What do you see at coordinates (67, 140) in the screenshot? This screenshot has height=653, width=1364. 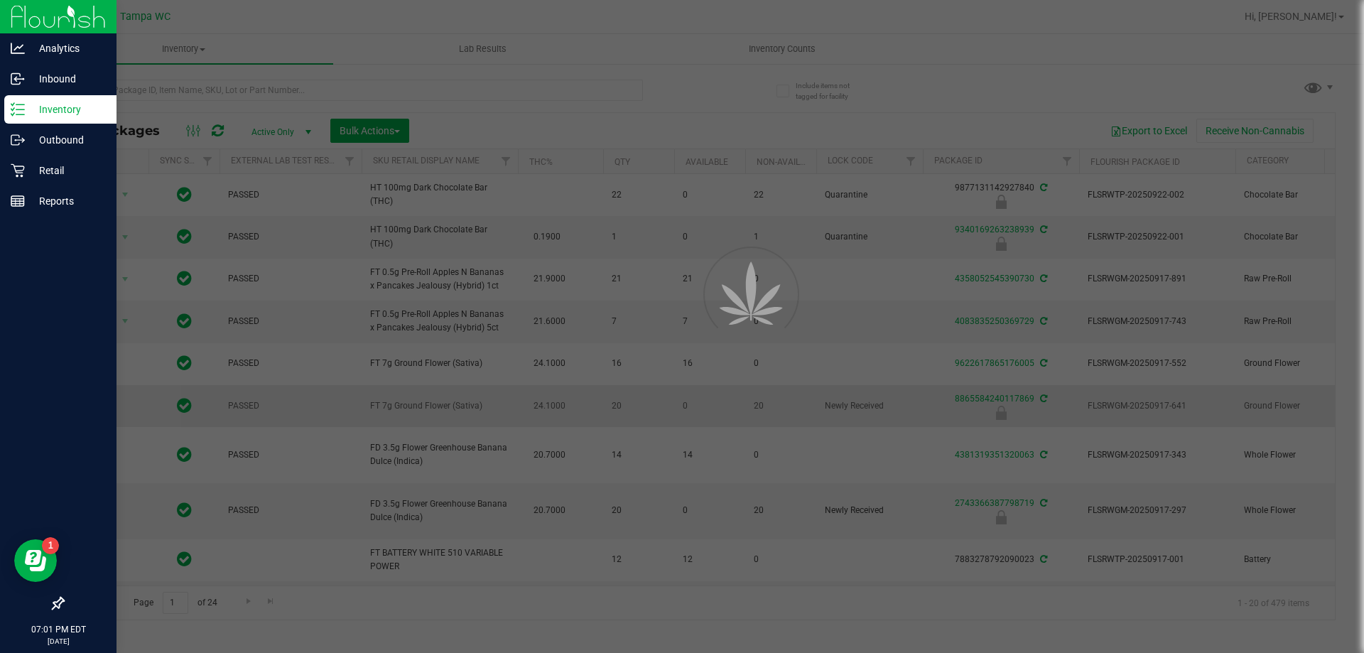 I see `p: Outbound` at bounding box center [67, 140].